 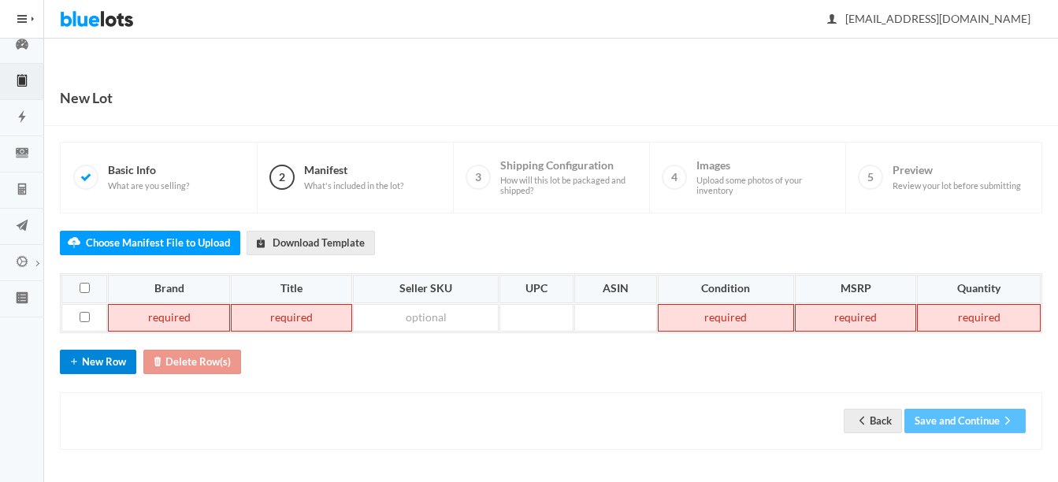 What do you see at coordinates (74, 362) in the screenshot?
I see `ion-icon: add` at bounding box center [74, 362].